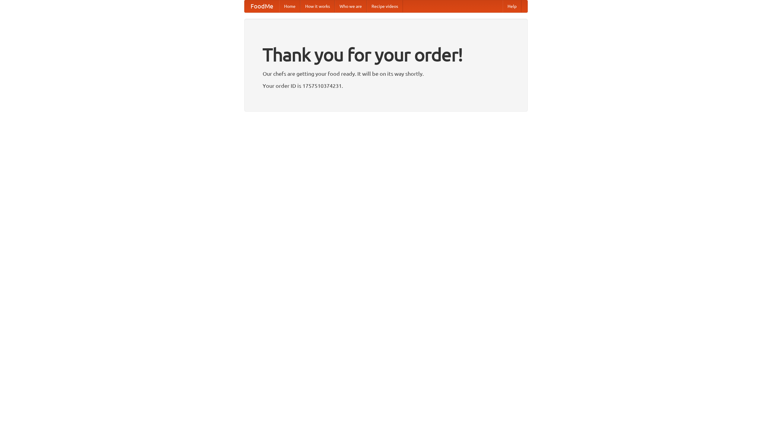 The image size is (772, 427). Describe the element at coordinates (290, 6) in the screenshot. I see `a: Home` at that location.